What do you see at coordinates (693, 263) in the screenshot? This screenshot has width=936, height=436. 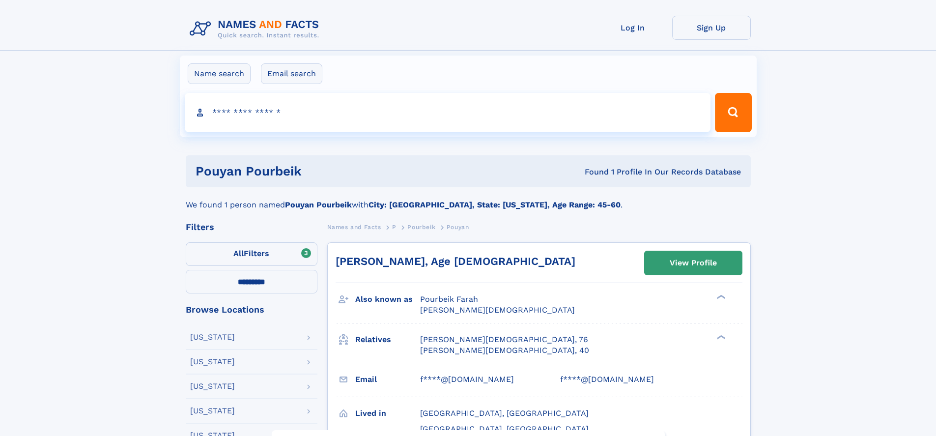 I see `div: View Profile` at bounding box center [693, 263].